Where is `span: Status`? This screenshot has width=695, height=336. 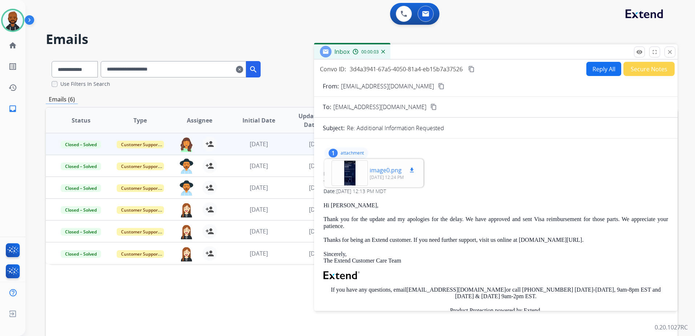 span: Status is located at coordinates (81, 120).